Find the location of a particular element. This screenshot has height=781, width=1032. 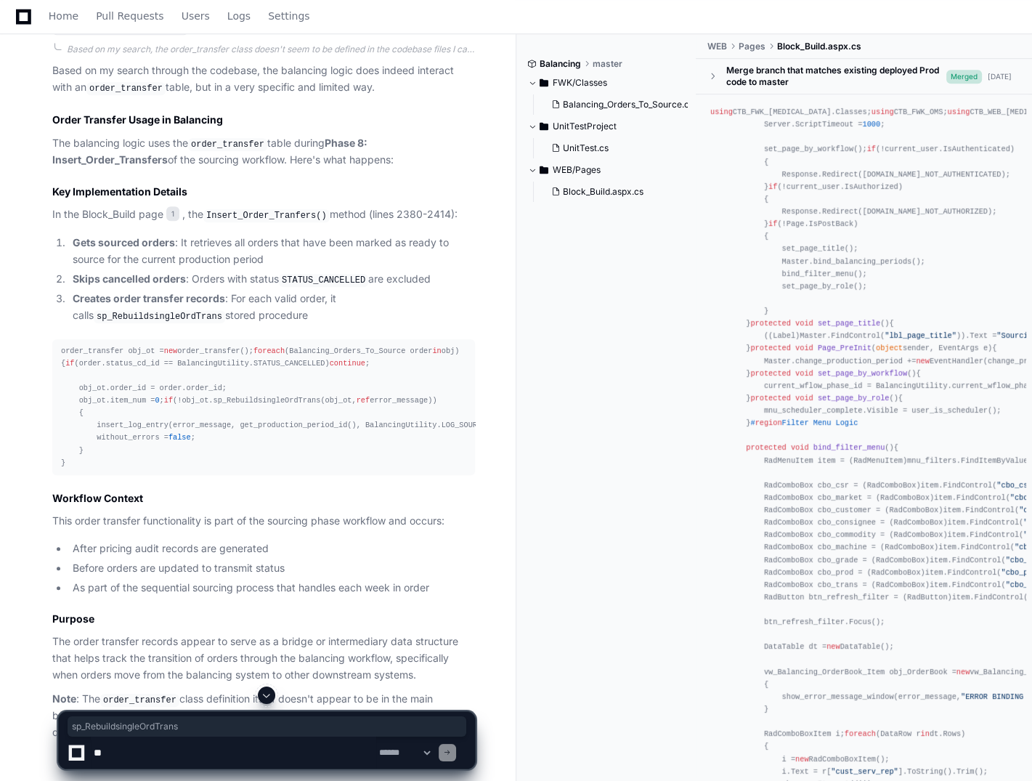

li: : It retrieves all orders that have been marked as ready to source for the current production period is located at coordinates (272, 251).